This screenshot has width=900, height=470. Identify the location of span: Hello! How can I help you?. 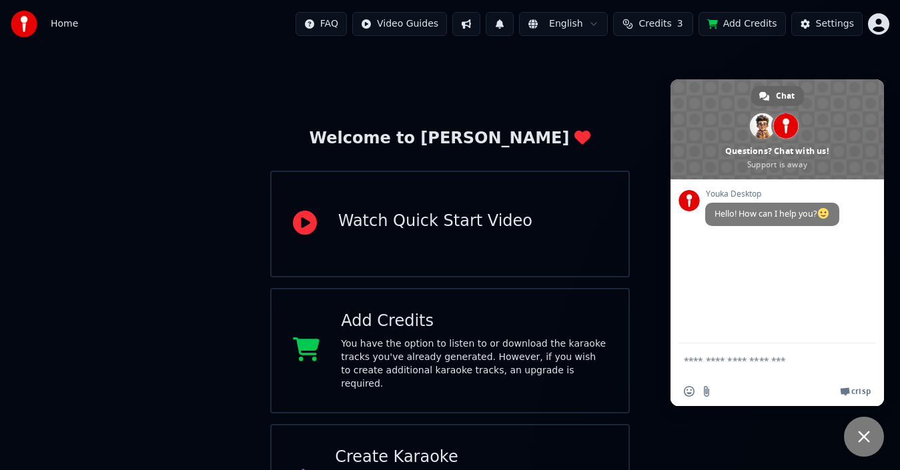
(772, 213).